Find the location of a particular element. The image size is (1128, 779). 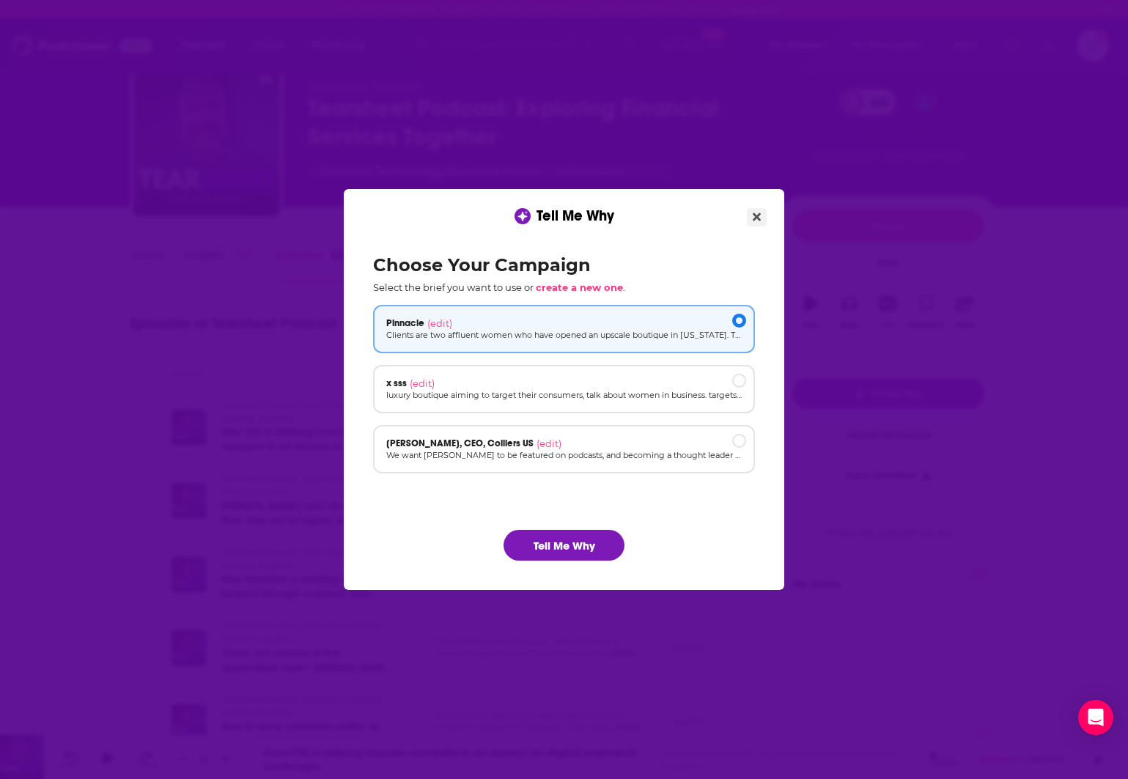

span: Pinnacle is located at coordinates (405, 323).